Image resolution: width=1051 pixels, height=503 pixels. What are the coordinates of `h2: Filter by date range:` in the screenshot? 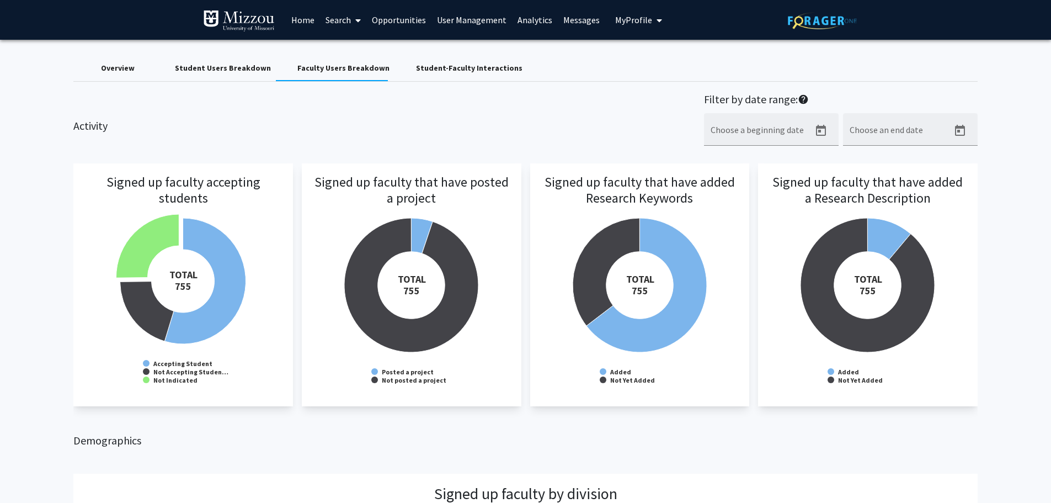 It's located at (841, 100).